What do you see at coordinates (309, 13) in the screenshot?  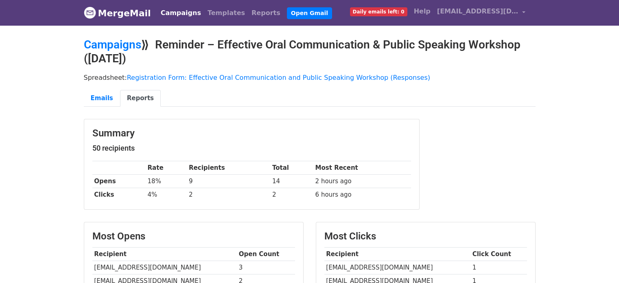 I see `a: Open Gmail` at bounding box center [309, 13].